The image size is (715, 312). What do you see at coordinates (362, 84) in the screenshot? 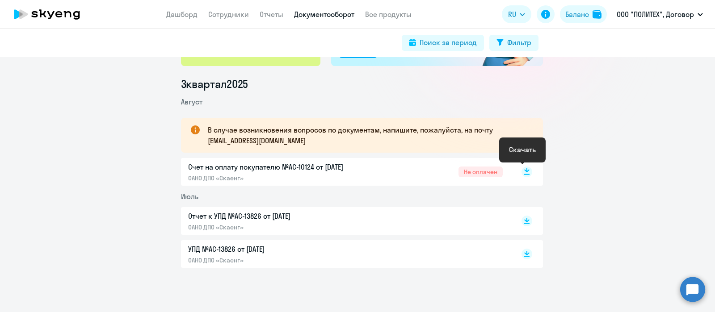
I see `li: 3 квартал 2025` at bounding box center [362, 84].